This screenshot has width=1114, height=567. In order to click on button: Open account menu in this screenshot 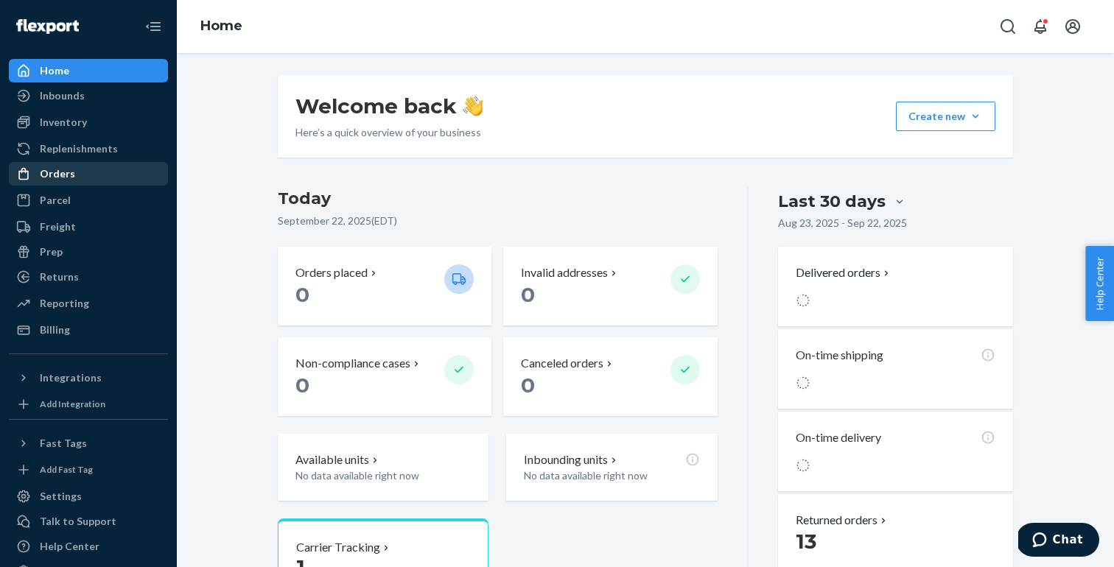, I will do `click(1073, 27)`.